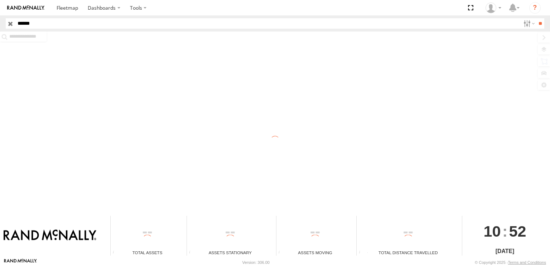  I want to click on span: 52, so click(517, 231).